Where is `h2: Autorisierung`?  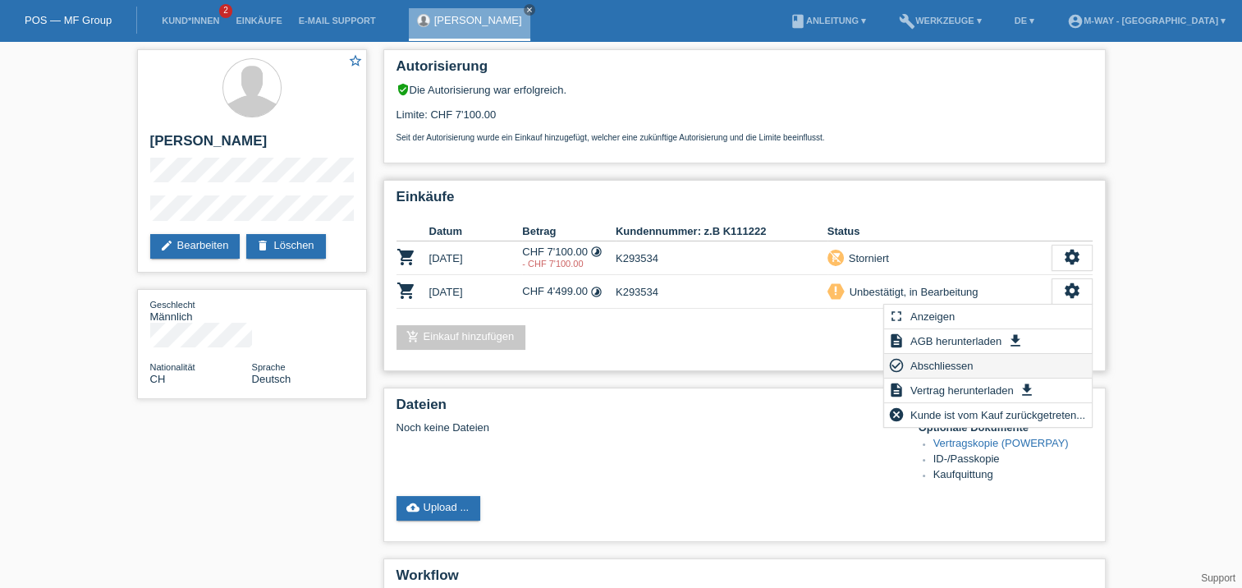
h2: Autorisierung is located at coordinates (745, 71).